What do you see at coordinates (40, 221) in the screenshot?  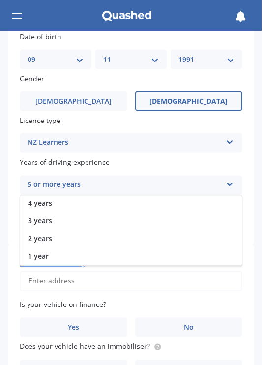 I see `span: 3 years` at bounding box center [40, 221].